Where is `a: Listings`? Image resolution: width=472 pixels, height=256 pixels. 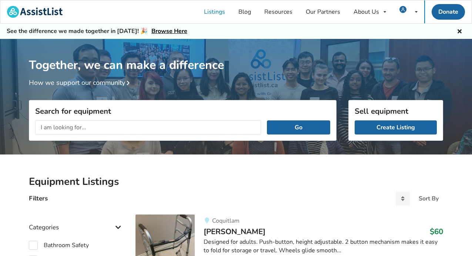 a: Listings is located at coordinates (214, 12).